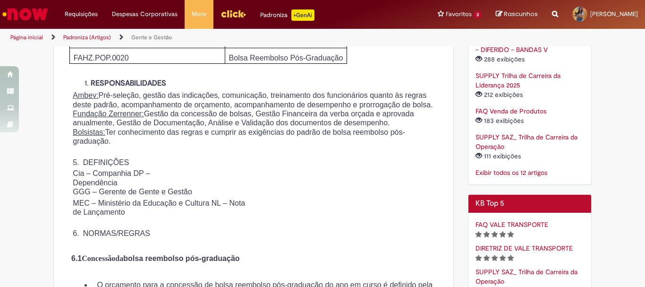  Describe the element at coordinates (459, 14) in the screenshot. I see `span: Favoritos` at that location.